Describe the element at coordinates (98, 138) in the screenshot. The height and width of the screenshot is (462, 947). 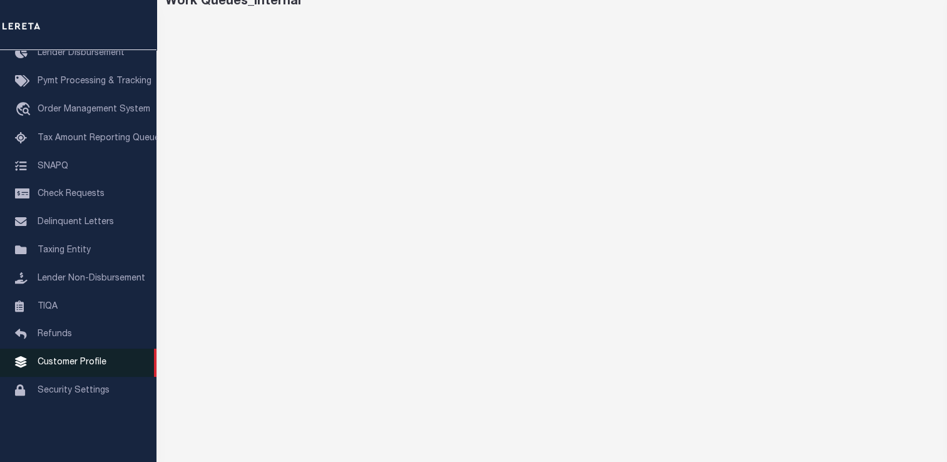
I see `span: Tax Amount Reporting Queue` at that location.